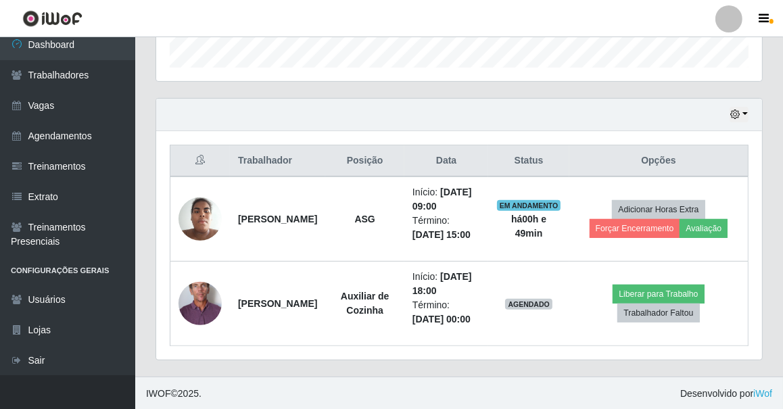 The height and width of the screenshot is (409, 783). I want to click on th: Trabalhador, so click(277, 161).